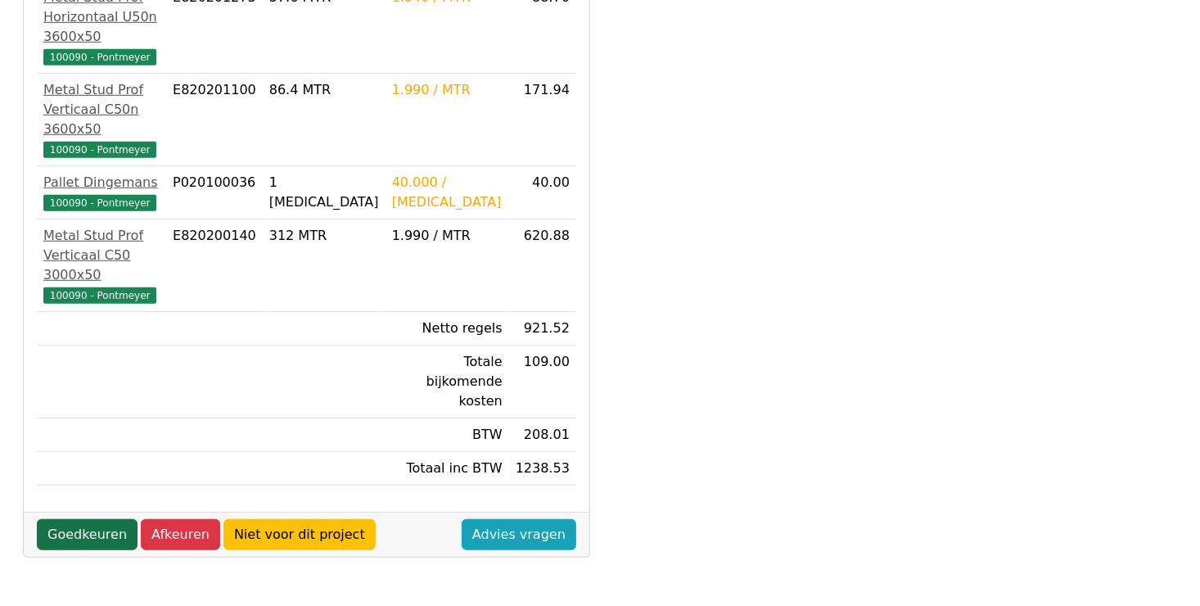  What do you see at coordinates (543, 265) in the screenshot?
I see `td: 620.88` at bounding box center [543, 265].